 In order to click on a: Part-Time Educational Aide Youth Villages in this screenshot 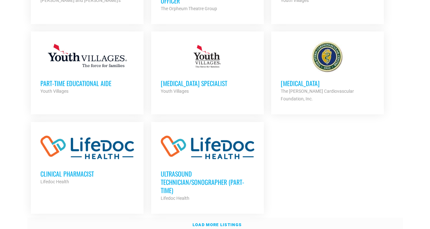, I will do `click(87, 68)`.